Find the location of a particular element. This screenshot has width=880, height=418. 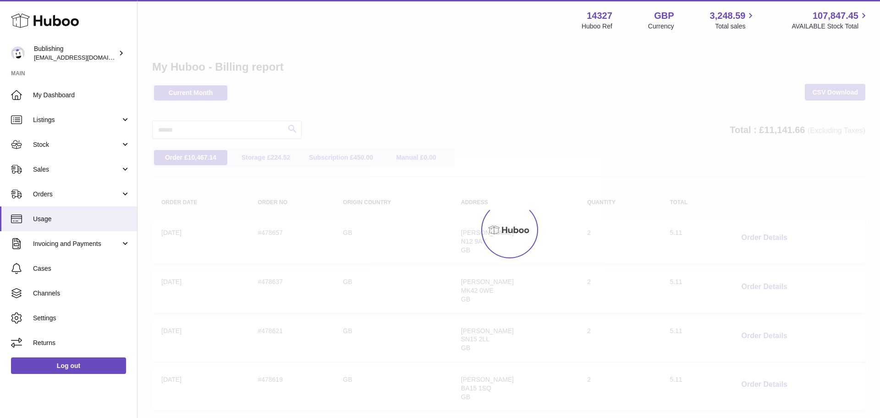

a: 107,847.45 AVAILABLE Stock Total is located at coordinates (830, 20).